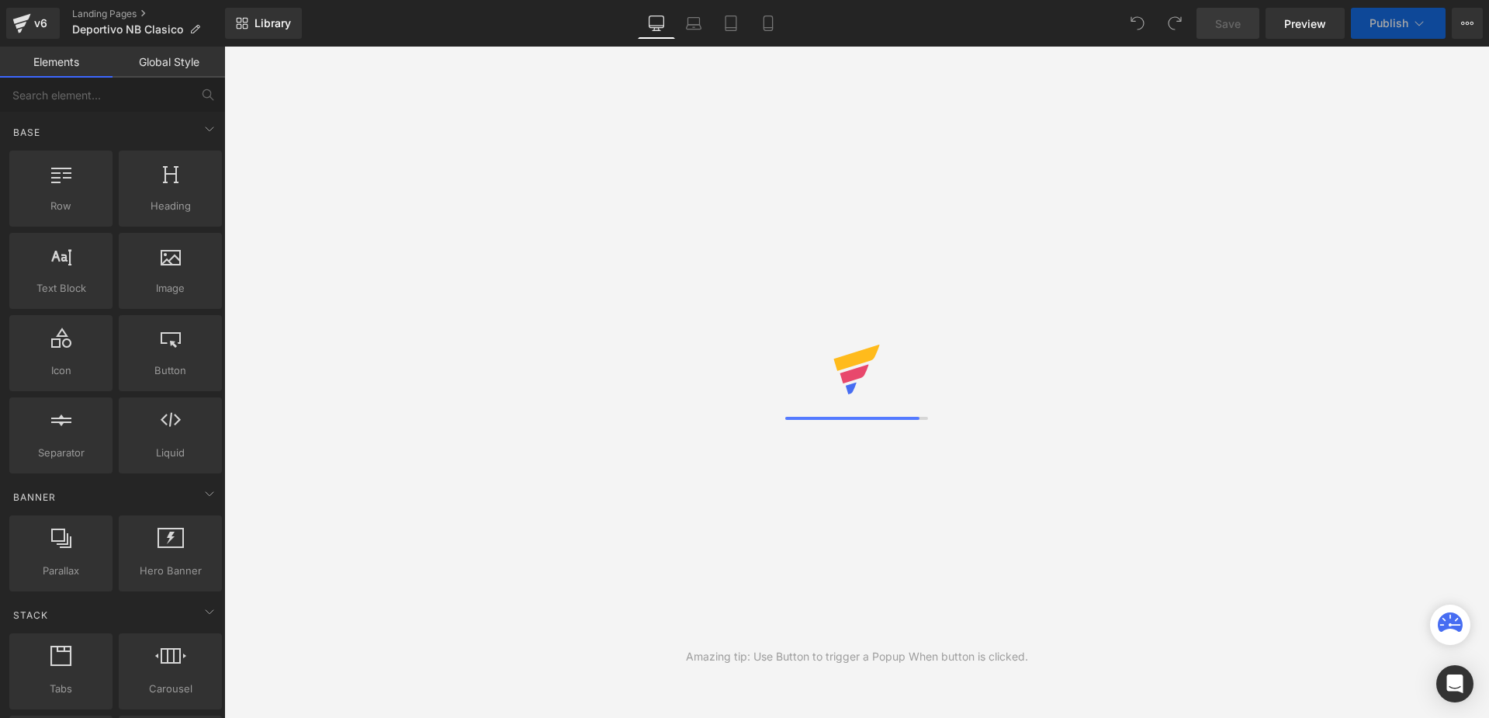 The width and height of the screenshot is (1489, 718). I want to click on a: v6, so click(33, 23).